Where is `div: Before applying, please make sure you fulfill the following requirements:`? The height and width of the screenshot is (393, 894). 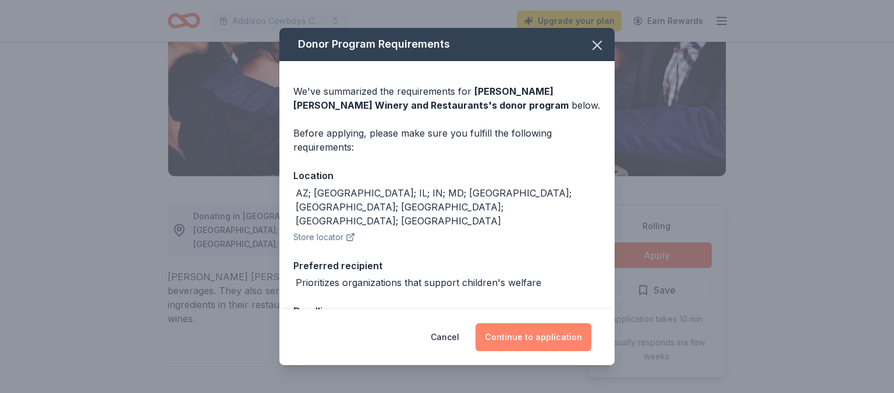 div: Before applying, please make sure you fulfill the following requirements: is located at coordinates (447, 140).